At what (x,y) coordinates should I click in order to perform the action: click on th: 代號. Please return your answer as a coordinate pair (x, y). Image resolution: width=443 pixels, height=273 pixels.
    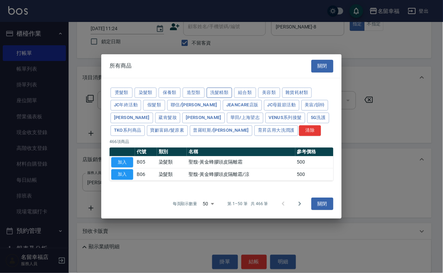
    Looking at the image, I should click on (146, 152).